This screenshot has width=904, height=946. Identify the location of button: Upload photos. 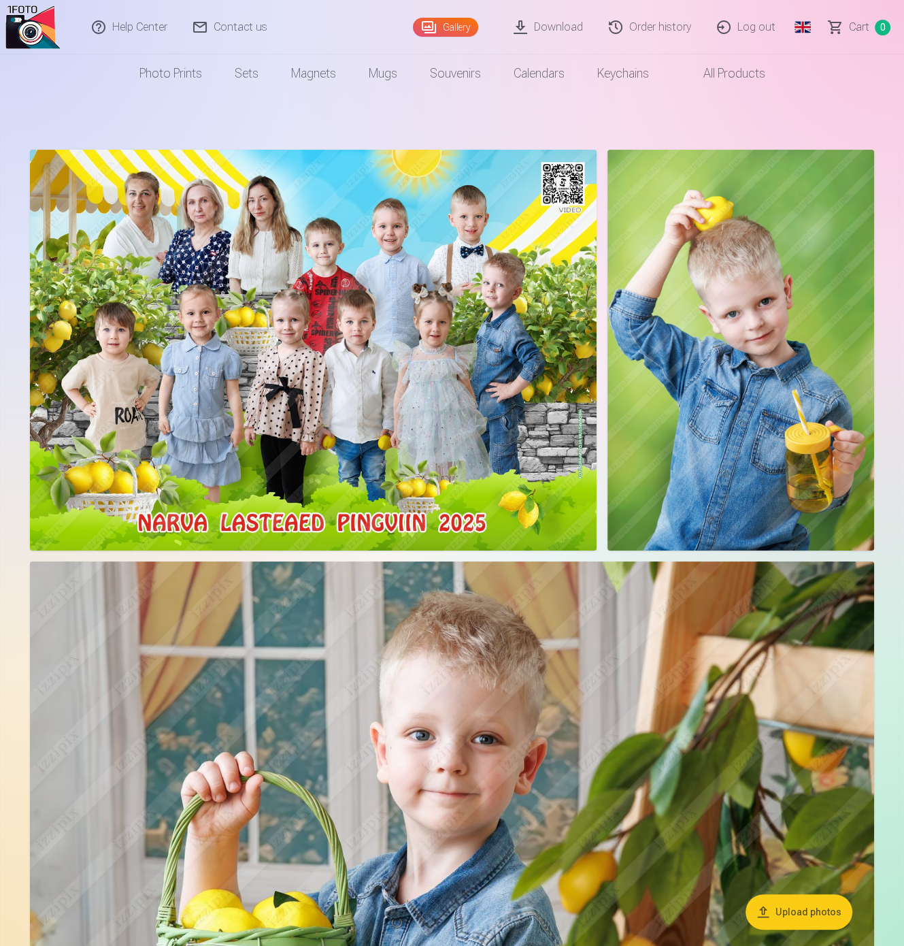
(799, 912).